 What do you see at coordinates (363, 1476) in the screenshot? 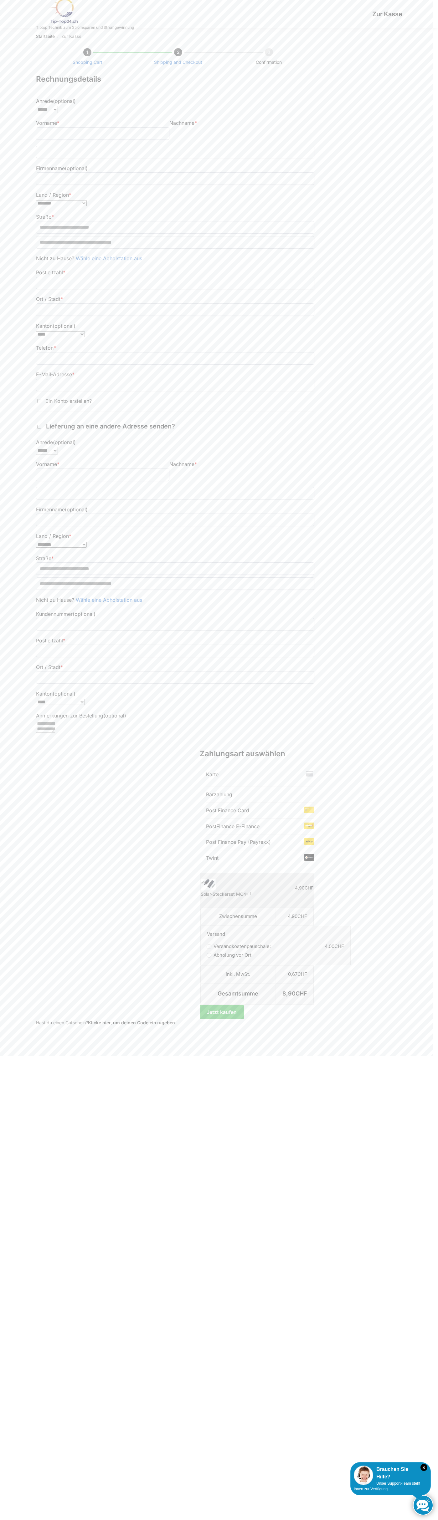
I see `img: Customer service` at bounding box center [363, 1476].